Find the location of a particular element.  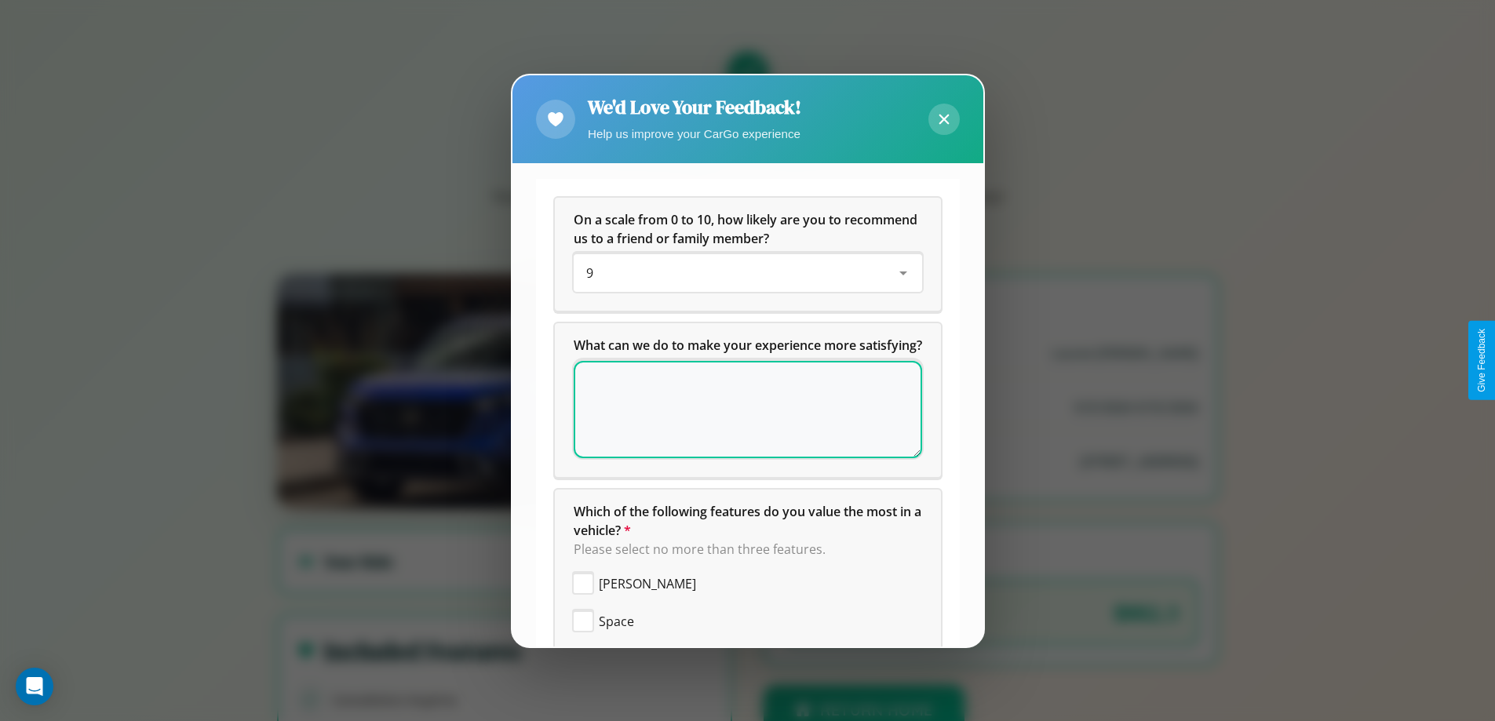

span: Please select no more than three features. is located at coordinates (699, 549).